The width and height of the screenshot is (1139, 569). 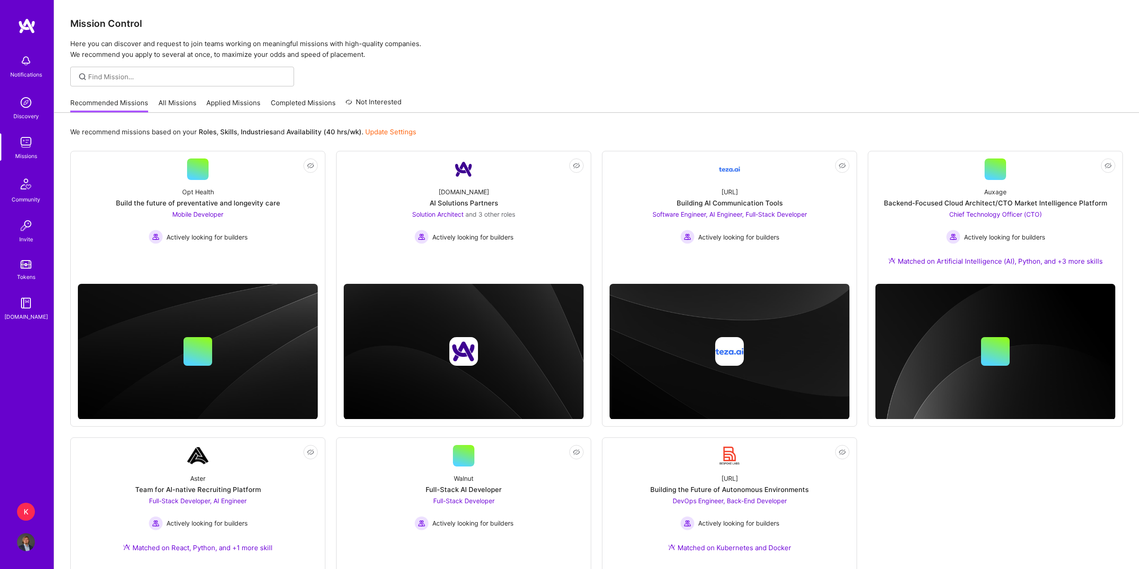 I want to click on div: Full-Stack AI Developer, so click(x=464, y=489).